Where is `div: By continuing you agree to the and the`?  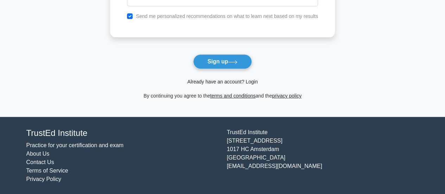 div: By continuing you agree to the and the is located at coordinates (223, 96).